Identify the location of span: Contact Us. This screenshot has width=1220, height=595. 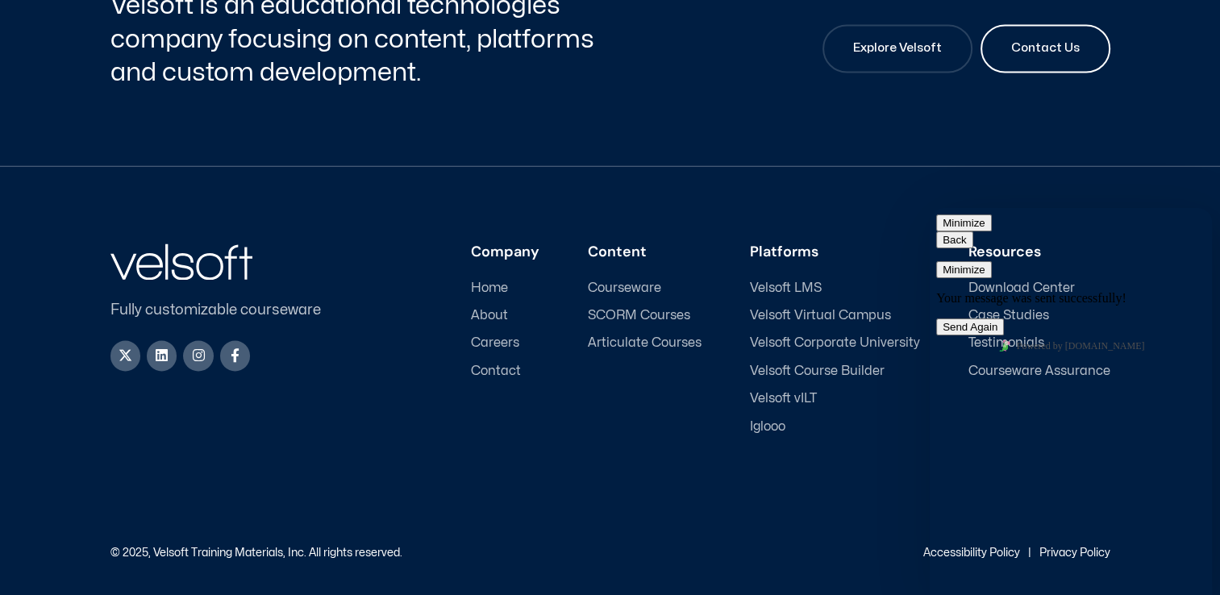
(1045, 48).